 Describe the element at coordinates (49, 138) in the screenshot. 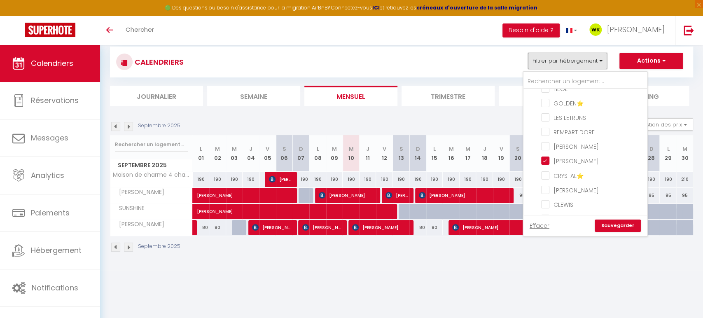

I see `span: Messages` at that location.